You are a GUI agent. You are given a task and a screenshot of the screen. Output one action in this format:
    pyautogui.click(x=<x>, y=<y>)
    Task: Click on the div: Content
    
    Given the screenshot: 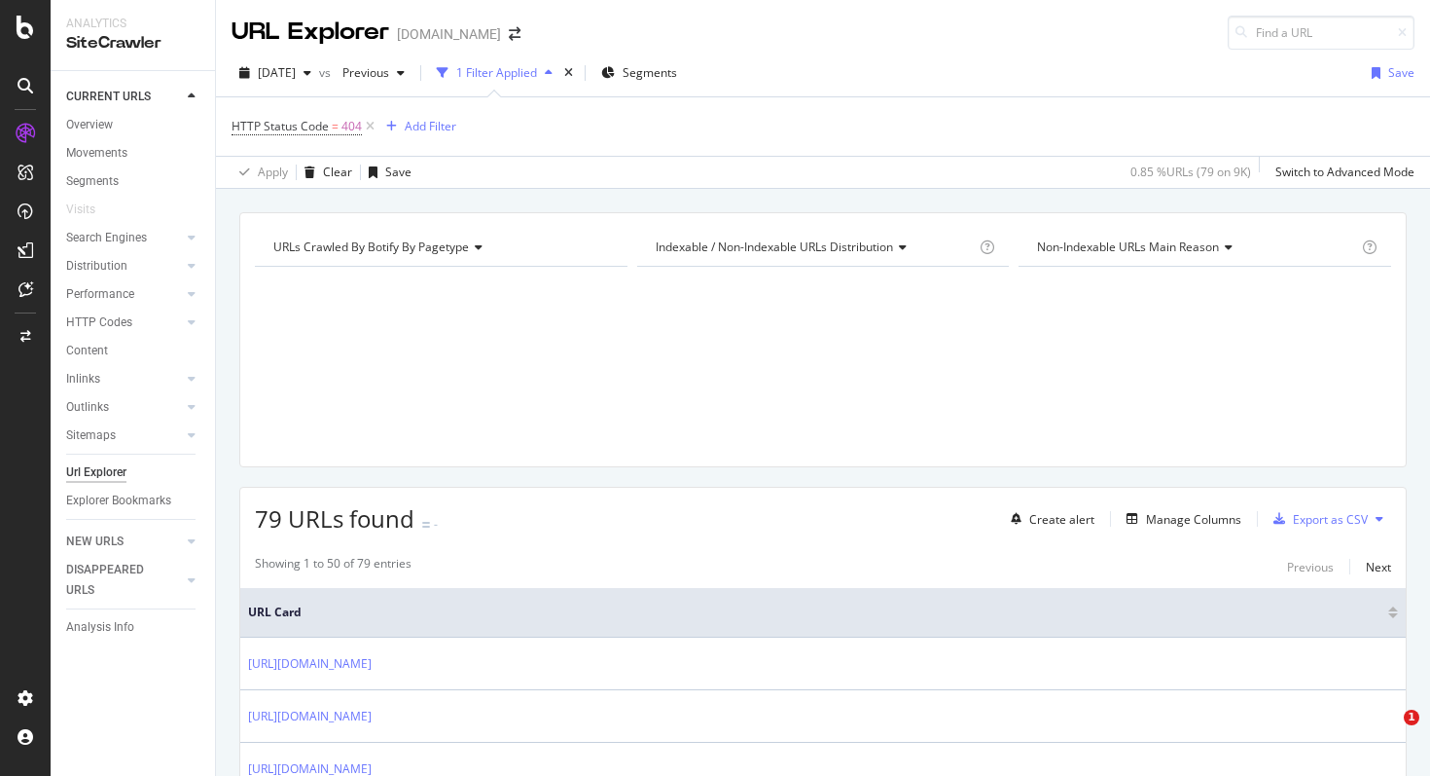 What is the action you would take?
    pyautogui.click(x=87, y=350)
    